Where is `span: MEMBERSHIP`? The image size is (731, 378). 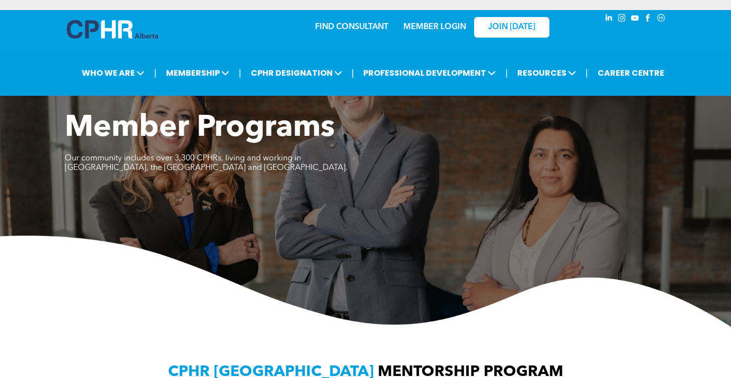
span: MEMBERSHIP is located at coordinates (198, 73).